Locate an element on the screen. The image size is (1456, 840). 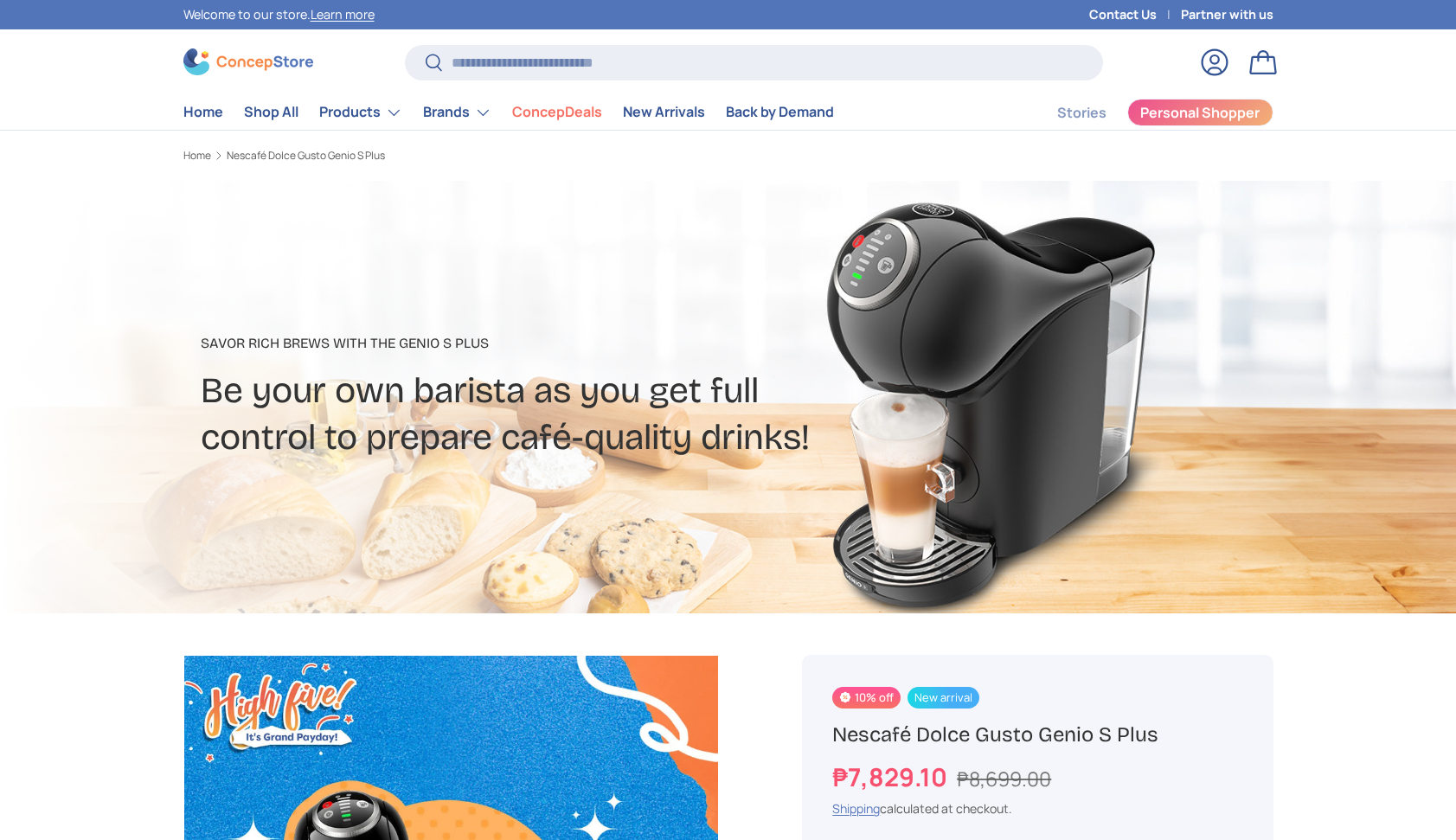
span: 10% off is located at coordinates (866, 697).